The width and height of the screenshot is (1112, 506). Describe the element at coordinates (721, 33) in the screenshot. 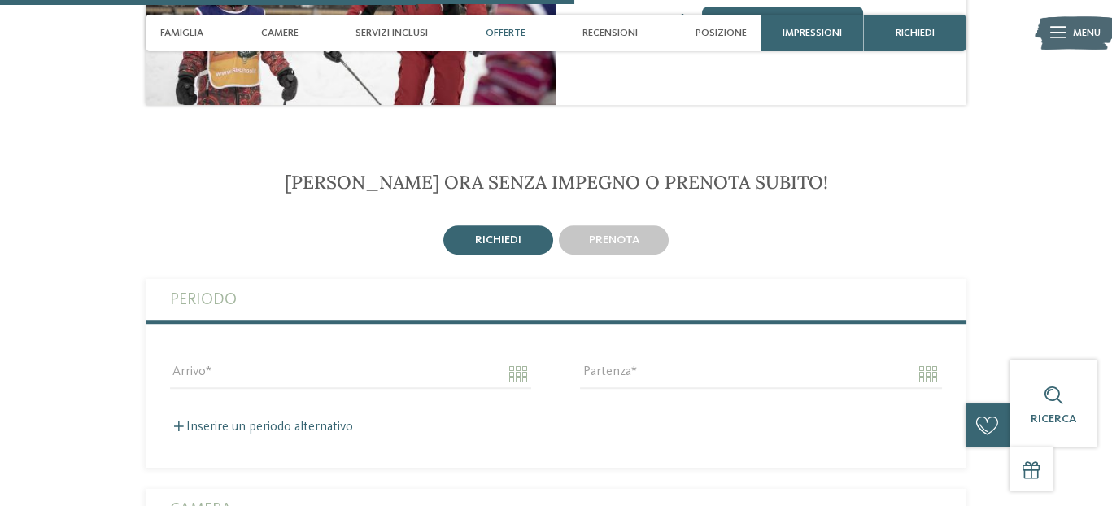

I see `span: Posizione` at that location.